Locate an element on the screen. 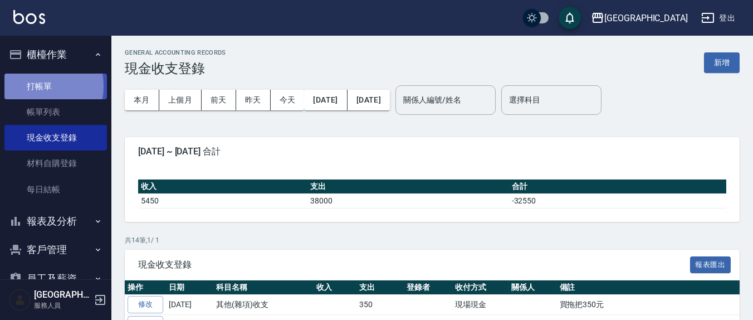 This screenshot has height=320, width=753. td: 5450 is located at coordinates (223, 200).